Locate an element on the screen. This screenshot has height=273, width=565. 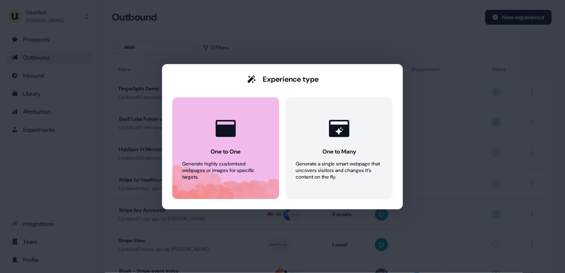
button: One to OneGenerate highly customised webpages or images for specific targets. is located at coordinates (226, 148).